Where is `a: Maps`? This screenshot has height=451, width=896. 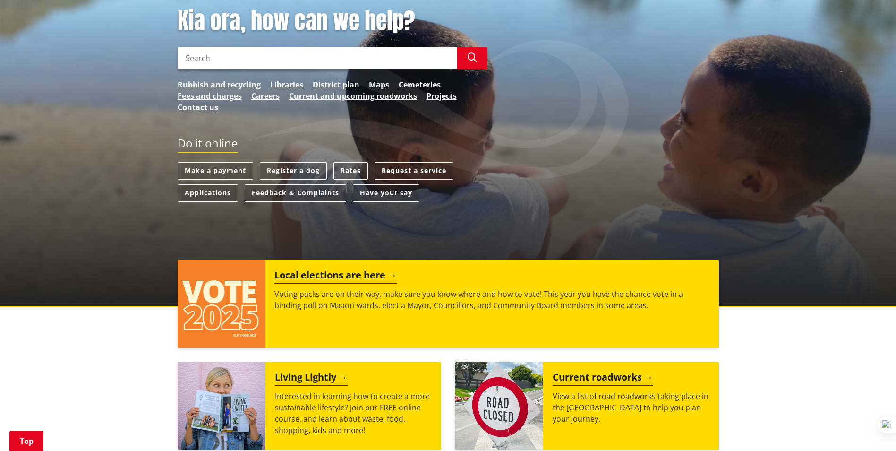 a: Maps is located at coordinates (379, 85).